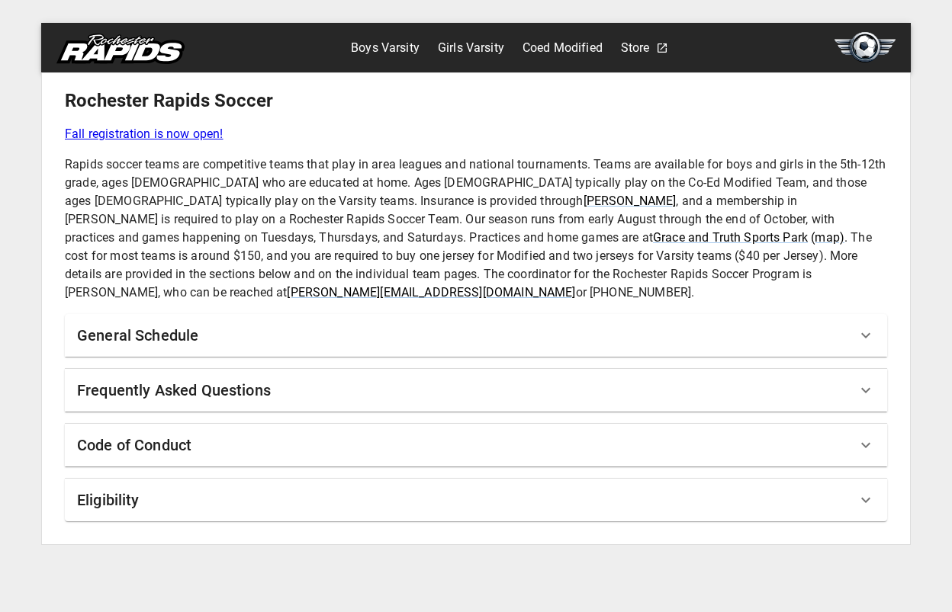 The image size is (952, 612). Describe the element at coordinates (137, 336) in the screenshot. I see `h6: General Schedule` at that location.